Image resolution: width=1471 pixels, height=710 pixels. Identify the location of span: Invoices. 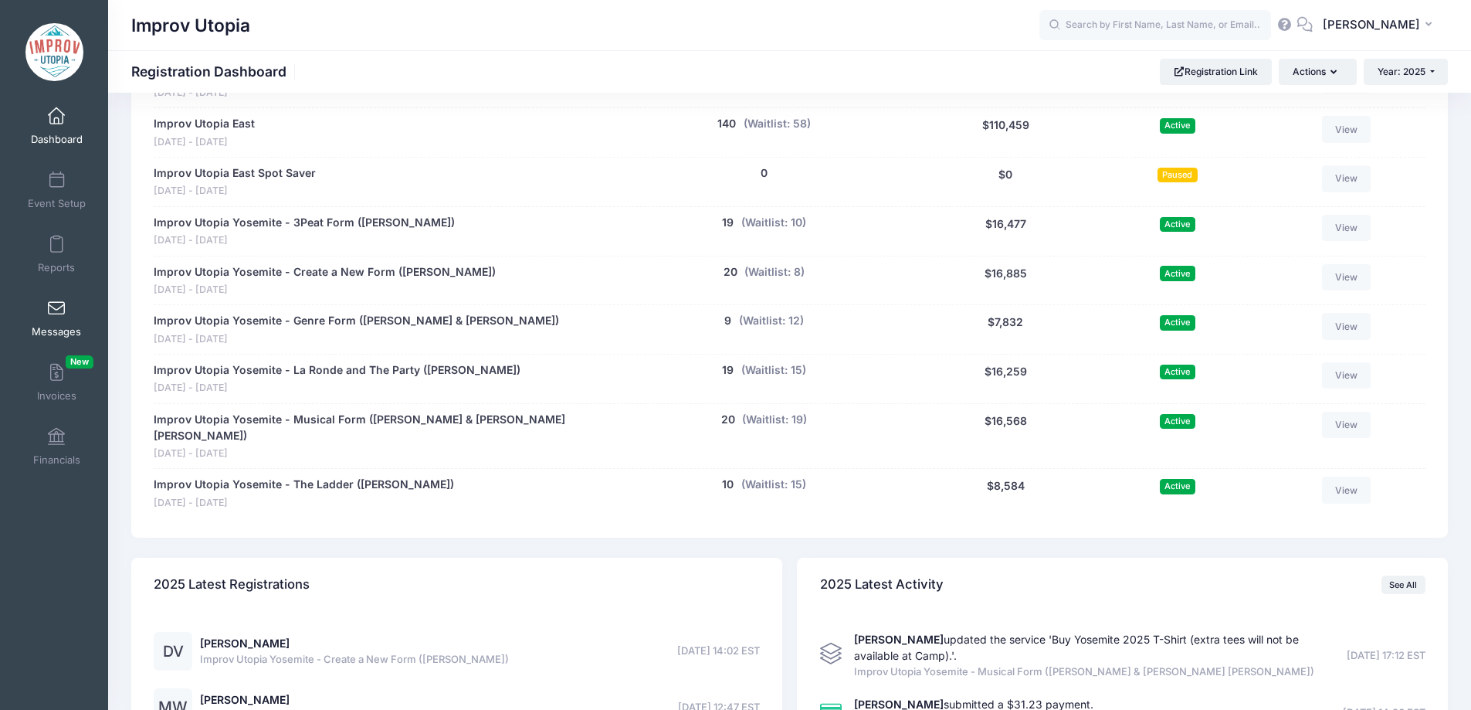
(56, 395).